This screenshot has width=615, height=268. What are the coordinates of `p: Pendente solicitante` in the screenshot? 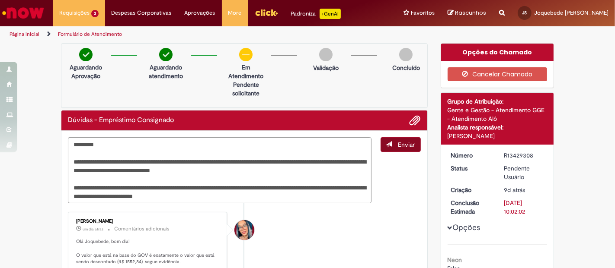 It's located at (246, 89).